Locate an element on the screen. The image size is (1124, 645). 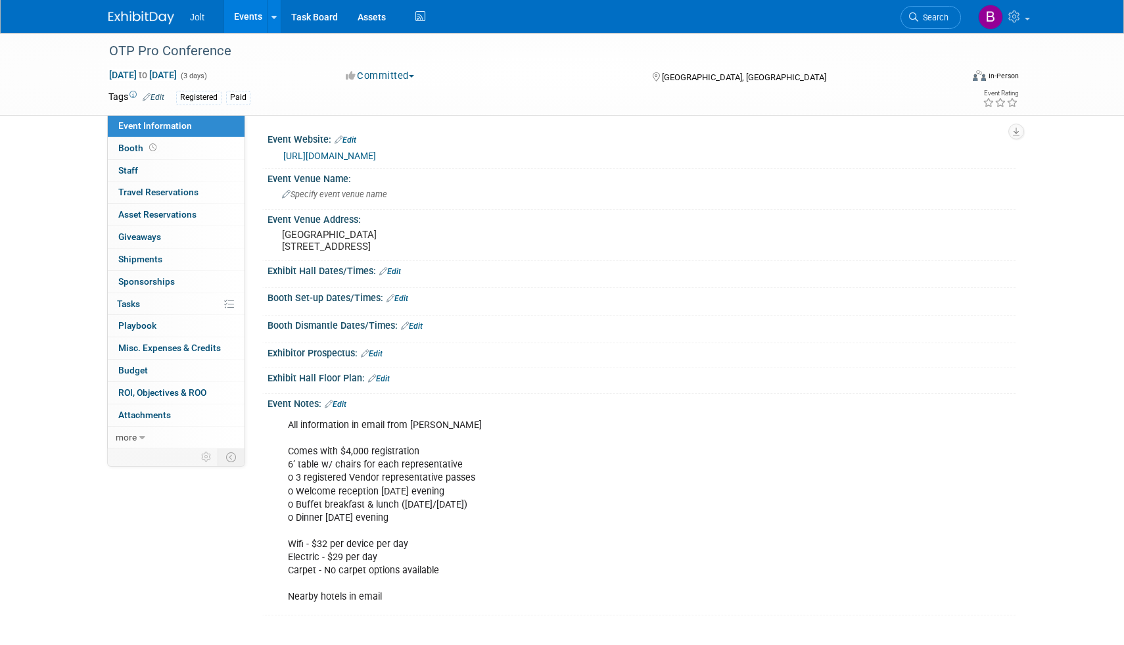
a: Sponsorships is located at coordinates (176, 281).